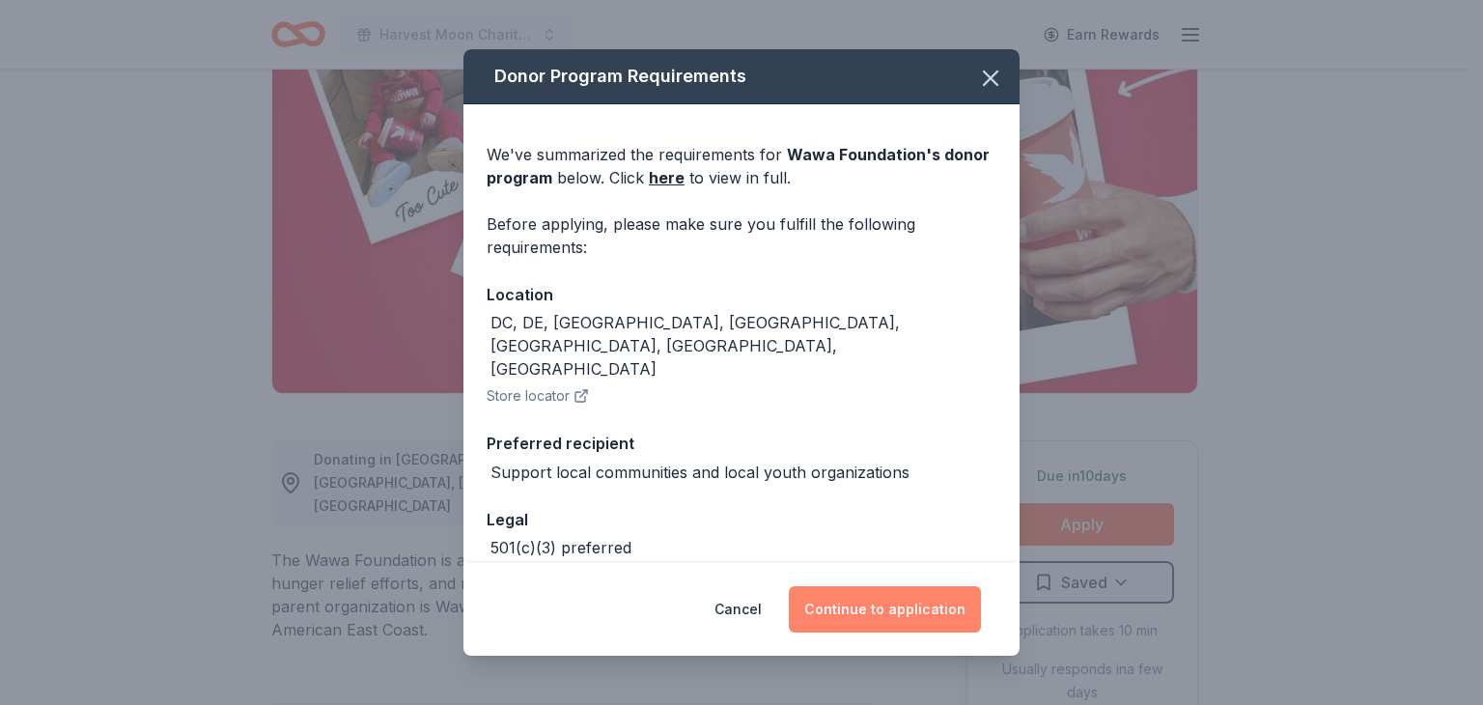 The height and width of the screenshot is (705, 1483). I want to click on div: We've summarized the requirements for below. Click to view in full., so click(742, 166).